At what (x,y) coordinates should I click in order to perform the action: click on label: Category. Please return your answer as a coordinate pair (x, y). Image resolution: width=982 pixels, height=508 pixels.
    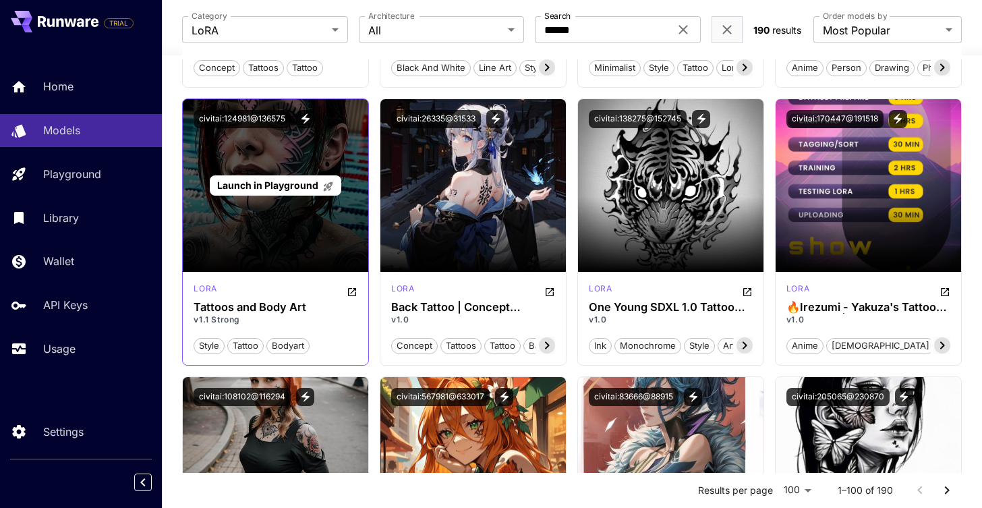
    Looking at the image, I should click on (209, 16).